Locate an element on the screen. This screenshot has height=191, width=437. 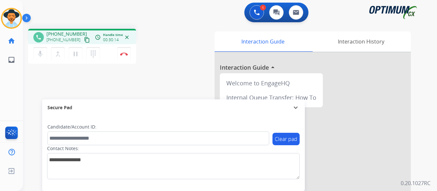
label: Contact Notes: is located at coordinates (63, 148).